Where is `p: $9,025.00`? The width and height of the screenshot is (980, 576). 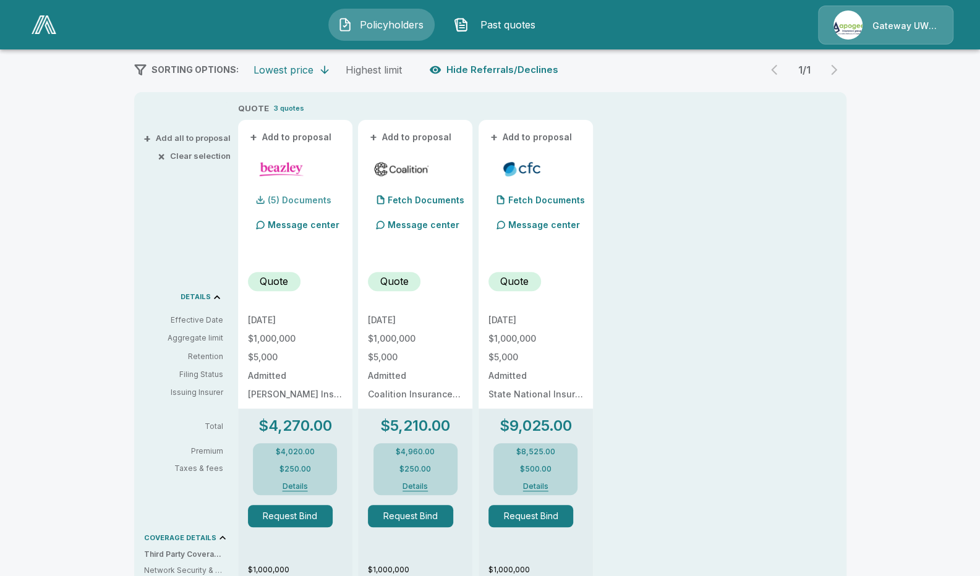 p: $9,025.00 is located at coordinates (535, 426).